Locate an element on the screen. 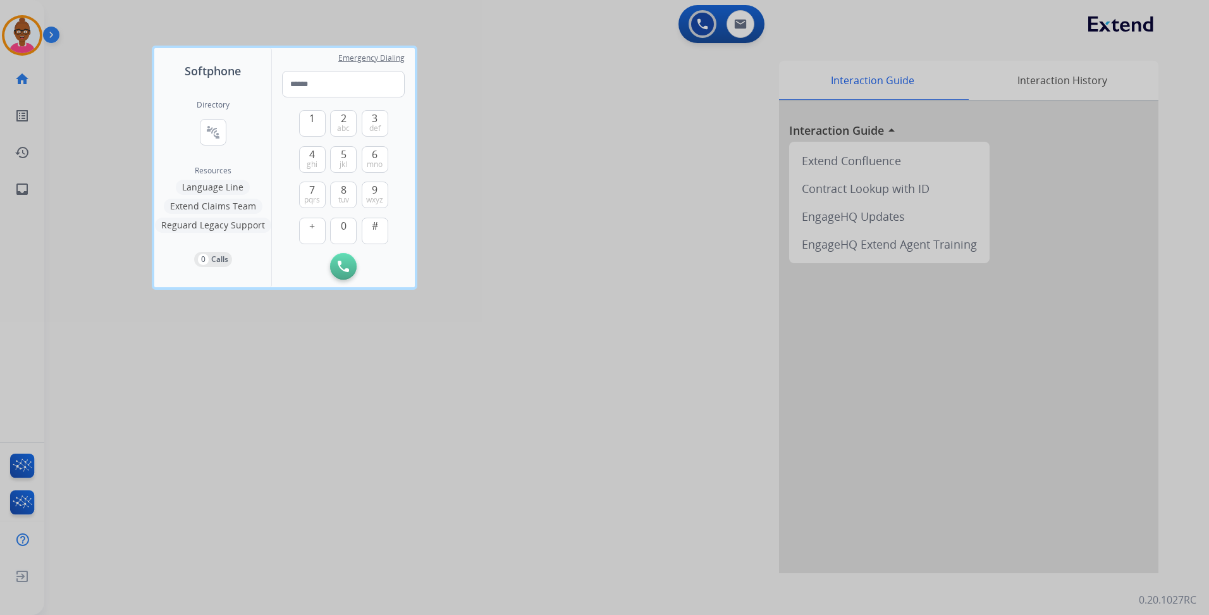 Image resolution: width=1209 pixels, height=615 pixels. span: 3 is located at coordinates (374, 118).